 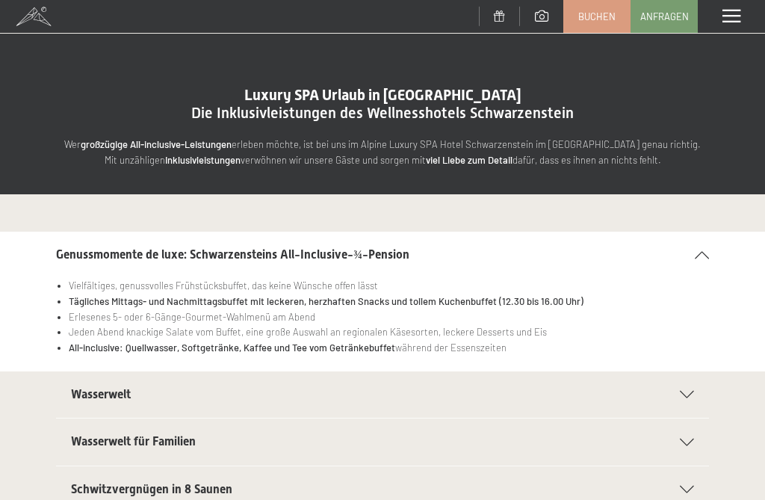 What do you see at coordinates (101, 394) in the screenshot?
I see `span: Wasserwelt` at bounding box center [101, 394].